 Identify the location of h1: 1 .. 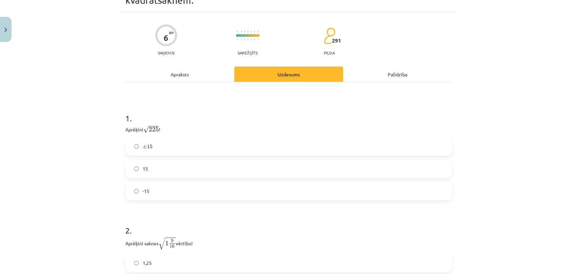
(288, 112).